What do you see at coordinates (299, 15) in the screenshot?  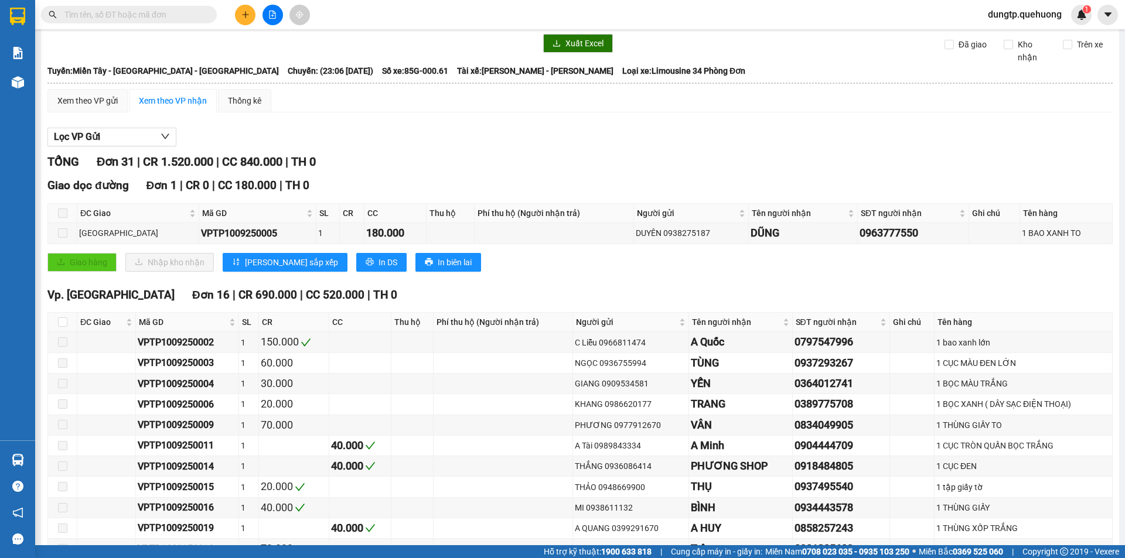 I see `span: aim` at bounding box center [299, 15].